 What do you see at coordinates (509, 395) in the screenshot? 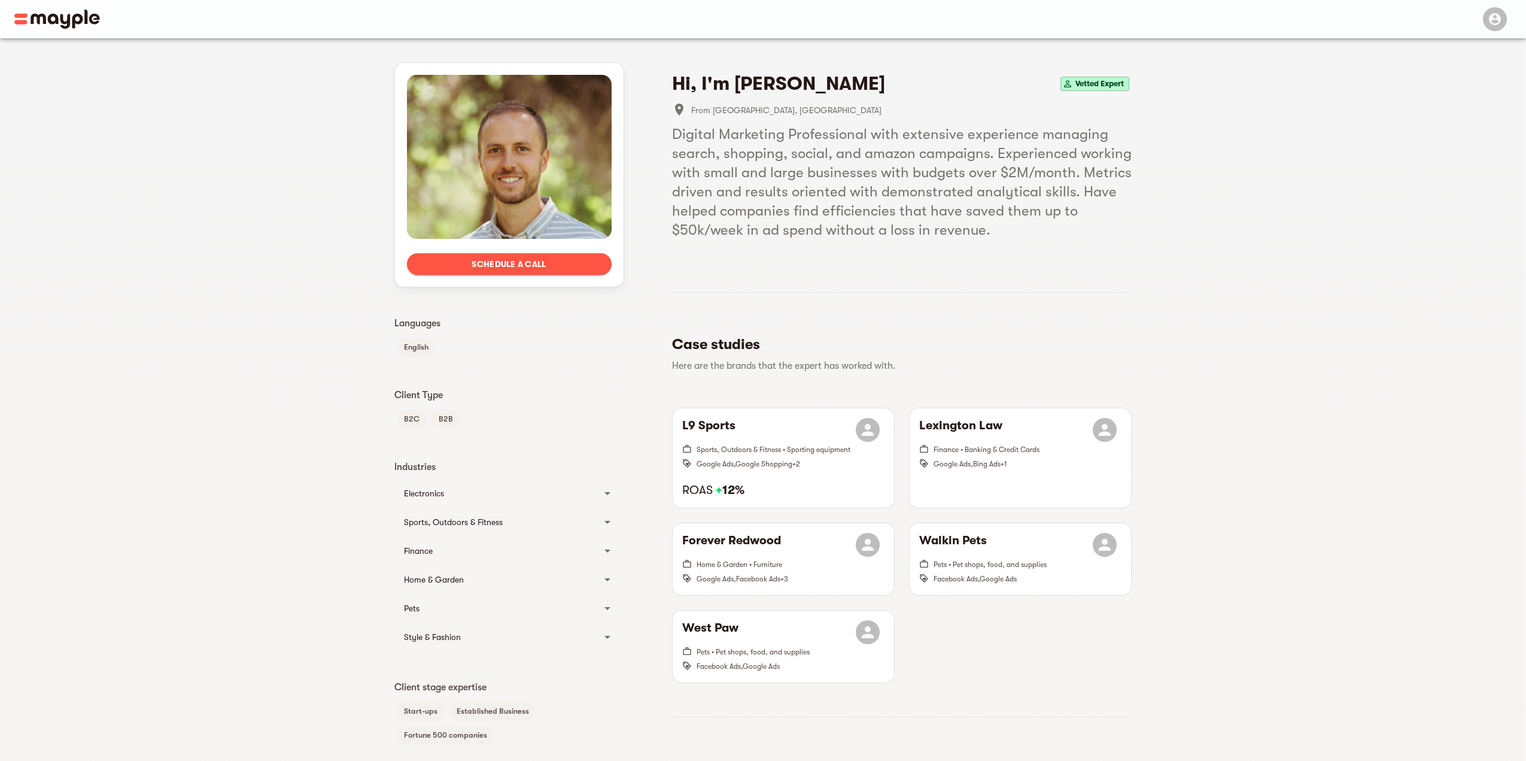
I see `p: Client Type` at bounding box center [509, 395].